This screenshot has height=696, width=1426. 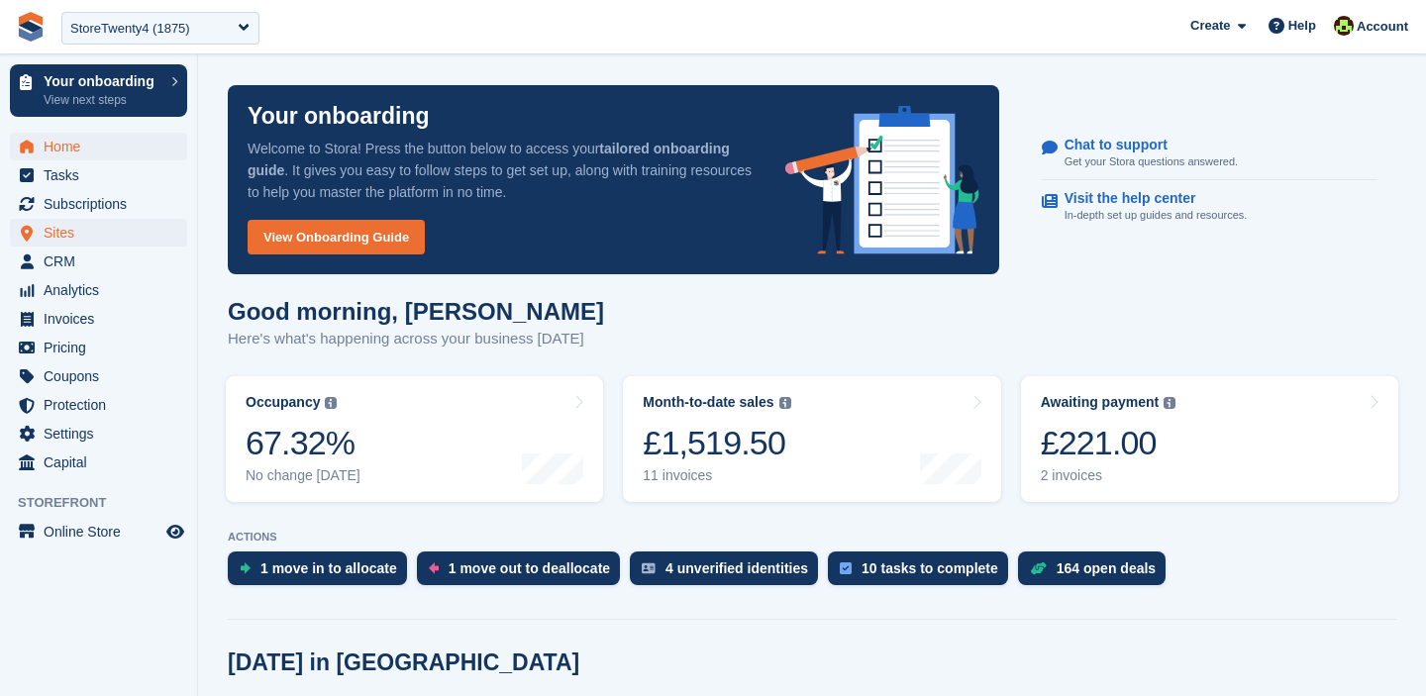 I want to click on a: 10 tasks to complete, so click(x=923, y=573).